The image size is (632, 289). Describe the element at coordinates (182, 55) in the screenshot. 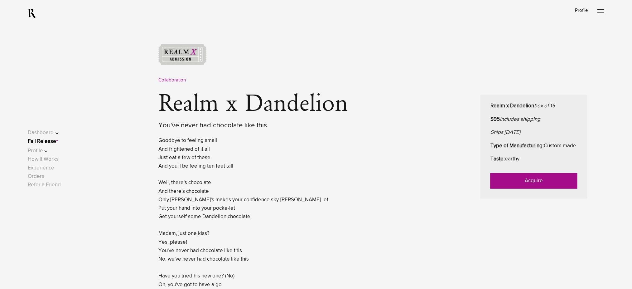

I see `img: ticket-graphic.png` at that location.